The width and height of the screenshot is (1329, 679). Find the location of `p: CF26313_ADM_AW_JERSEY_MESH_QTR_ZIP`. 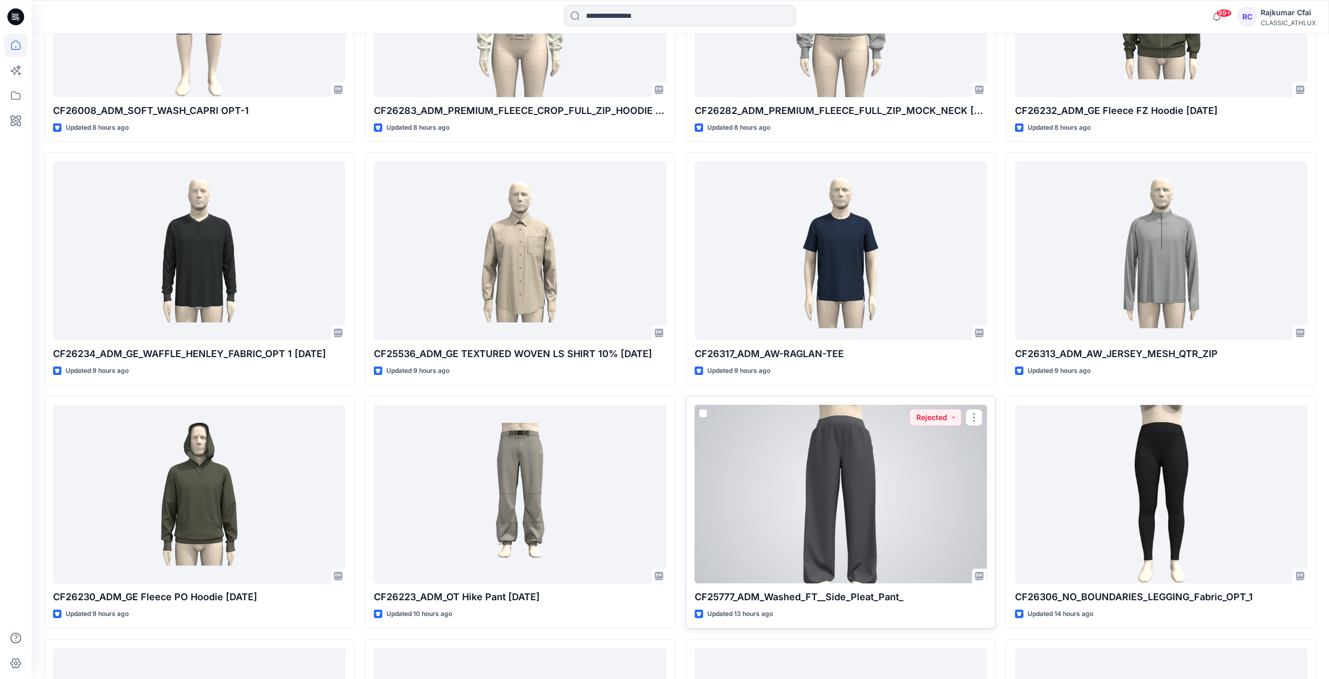

p: CF26313_ADM_AW_JERSEY_MESH_QTR_ZIP is located at coordinates (1161, 354).